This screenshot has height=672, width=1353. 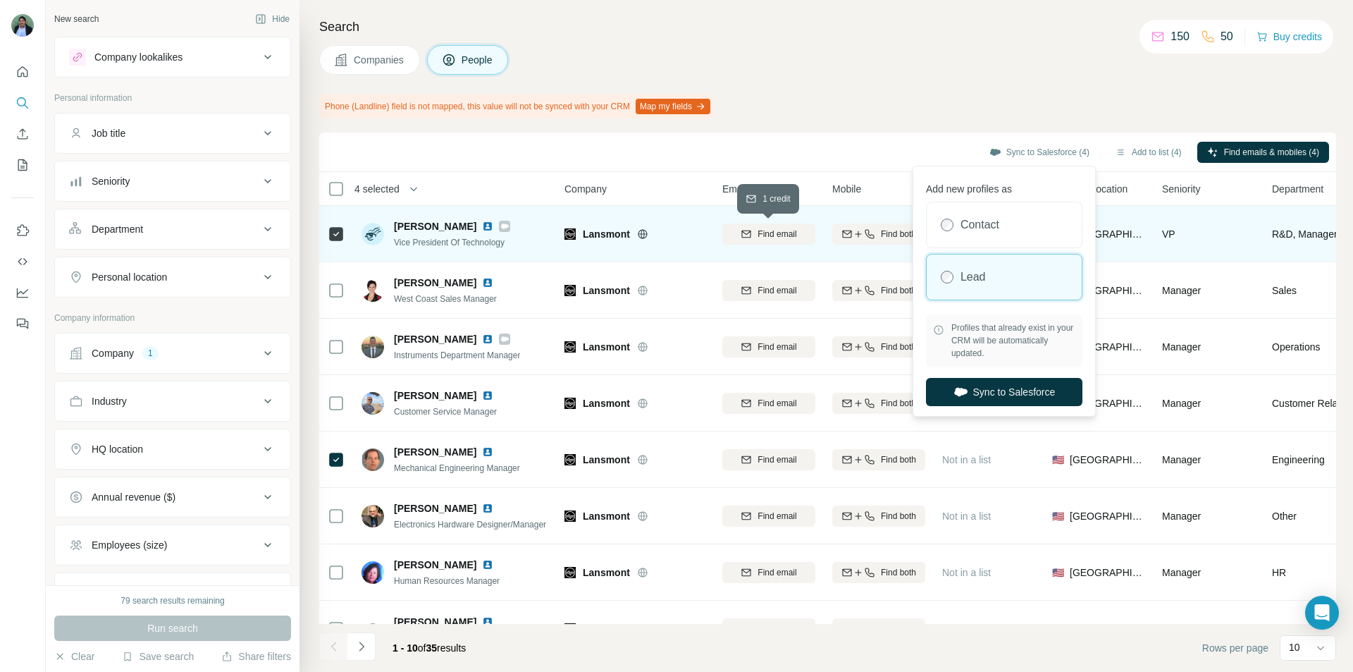 I want to click on div: Open Intercom Messenger, so click(x=1322, y=612).